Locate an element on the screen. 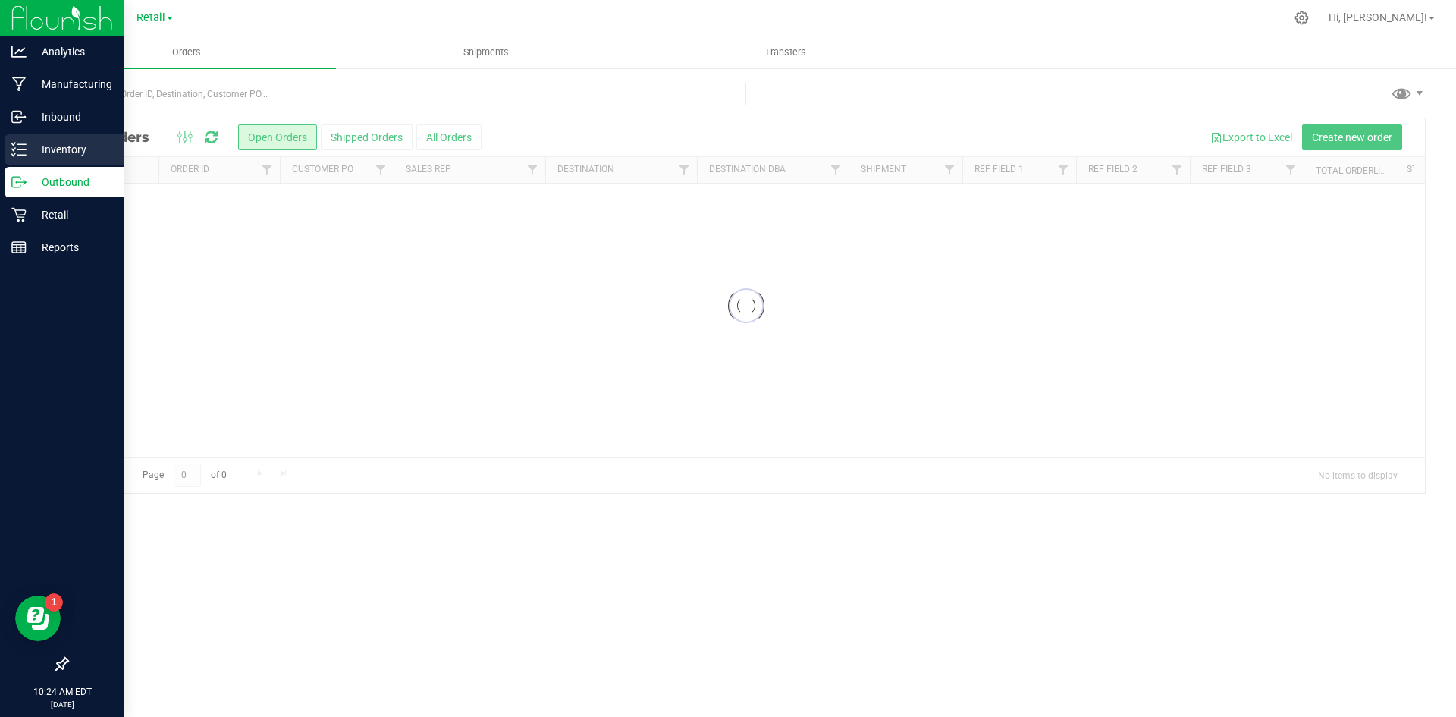 Image resolution: width=1456 pixels, height=717 pixels. span: 1 is located at coordinates (9, 8).